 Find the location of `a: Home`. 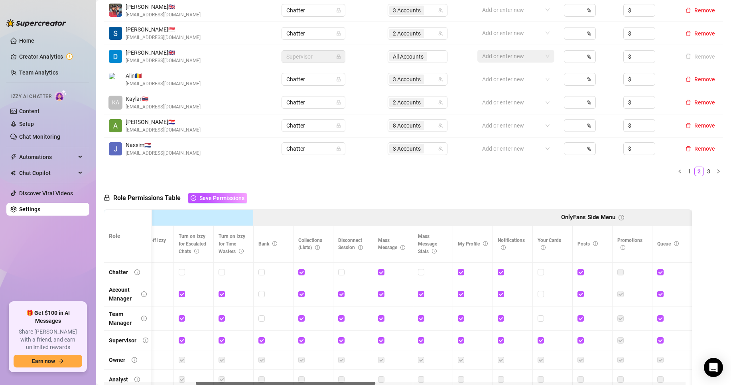

a: Home is located at coordinates (27, 41).